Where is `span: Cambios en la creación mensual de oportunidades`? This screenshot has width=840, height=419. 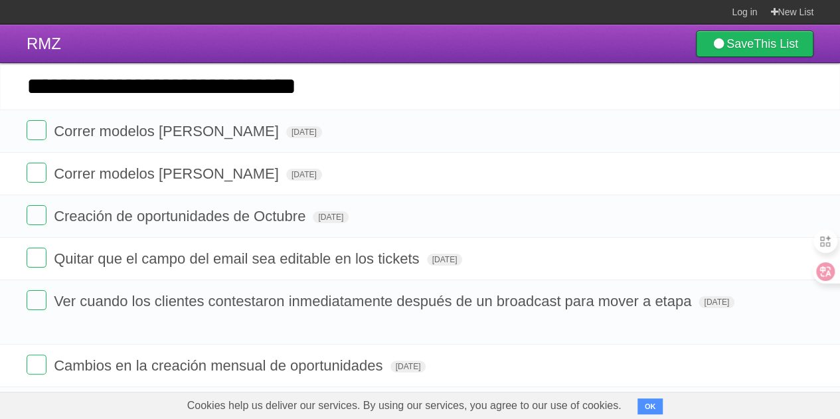 span: Cambios en la creación mensual de oportunidades is located at coordinates (220, 365).